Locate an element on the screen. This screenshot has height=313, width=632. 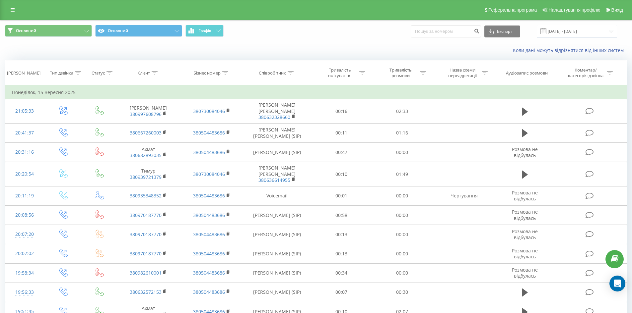
div: 20:08:56 is located at coordinates (25, 215).